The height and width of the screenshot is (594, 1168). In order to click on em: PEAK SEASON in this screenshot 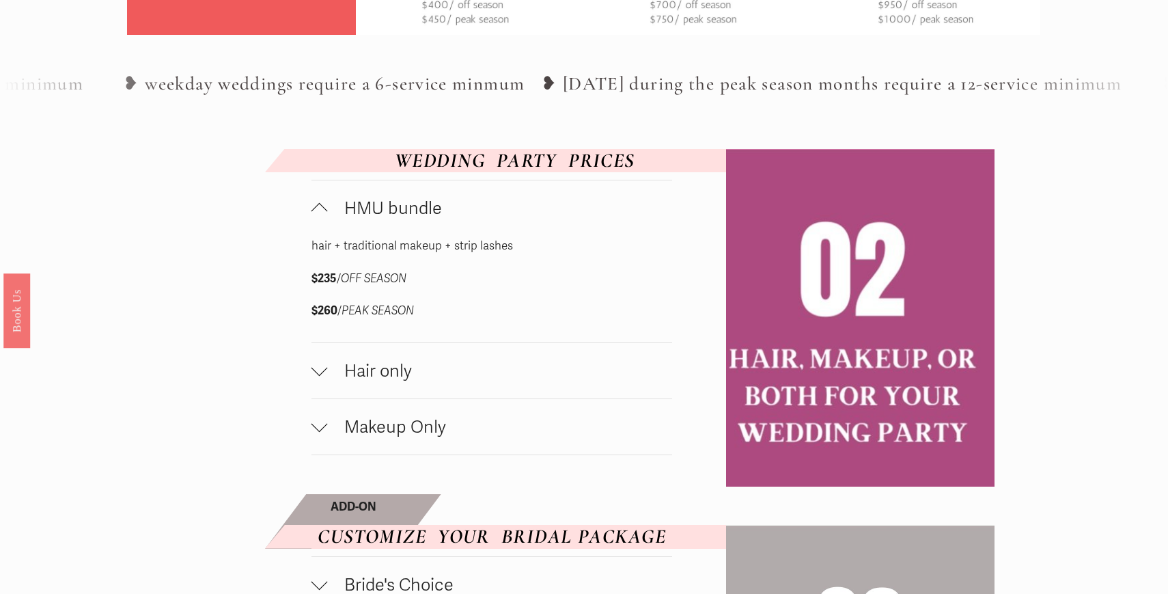, I will do `click(378, 310)`.